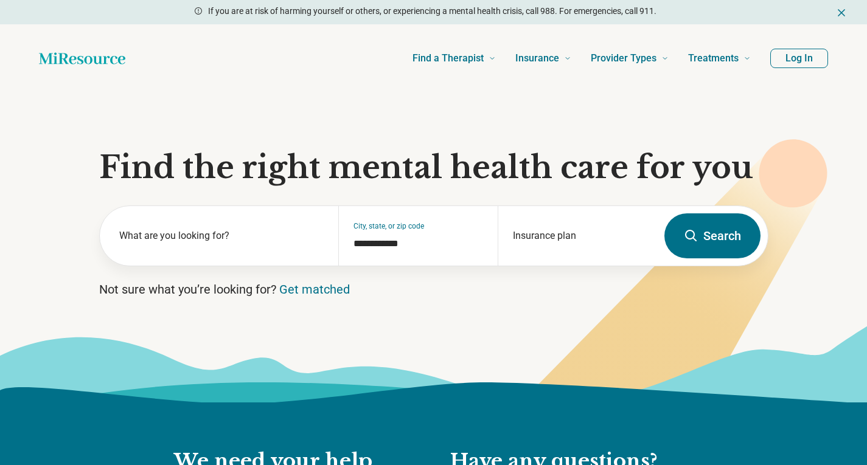 The image size is (867, 465). I want to click on span: Insurance, so click(537, 58).